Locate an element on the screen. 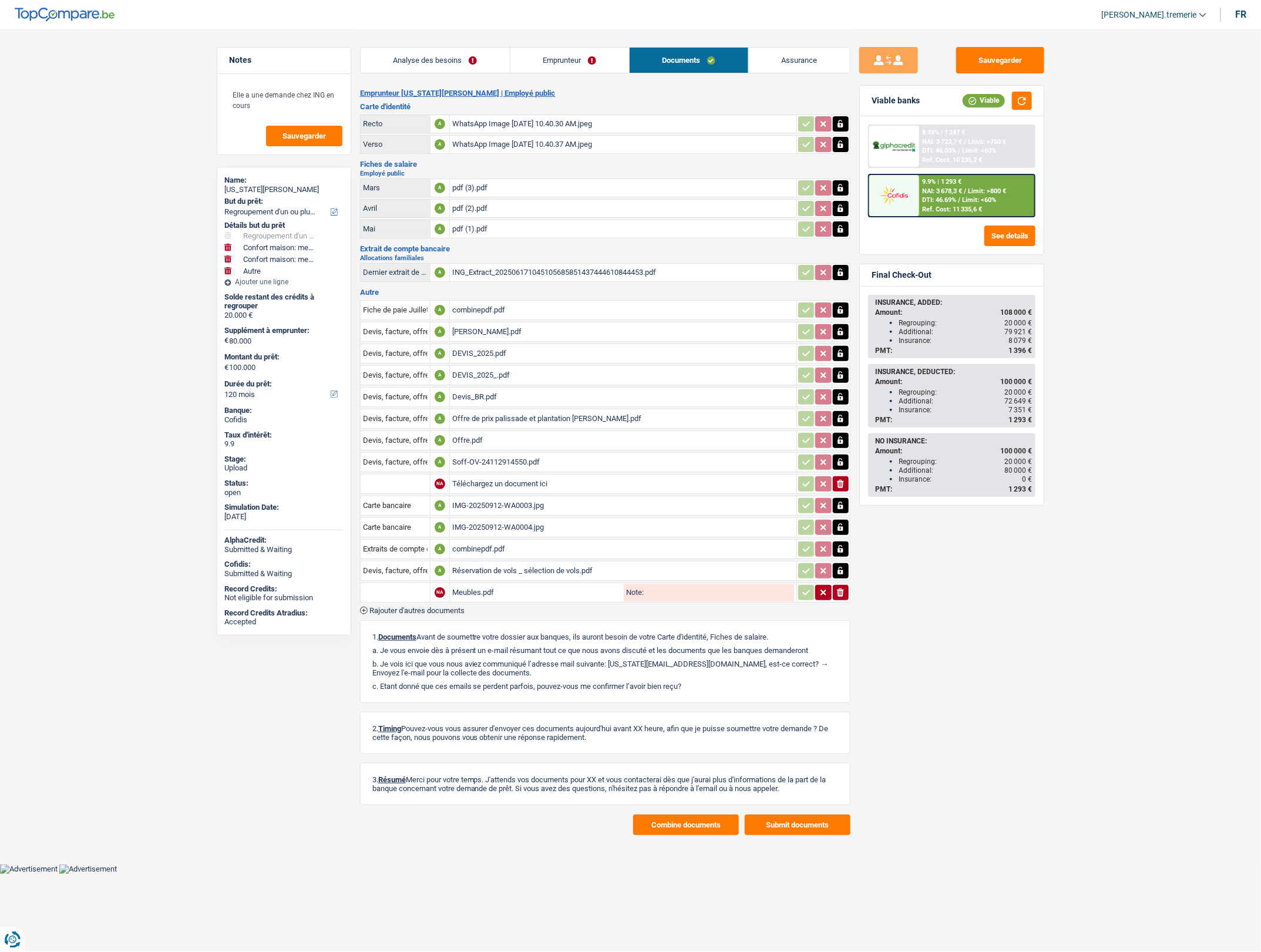 The height and width of the screenshot is (952, 1261). span: 80 000 € is located at coordinates (1018, 470).